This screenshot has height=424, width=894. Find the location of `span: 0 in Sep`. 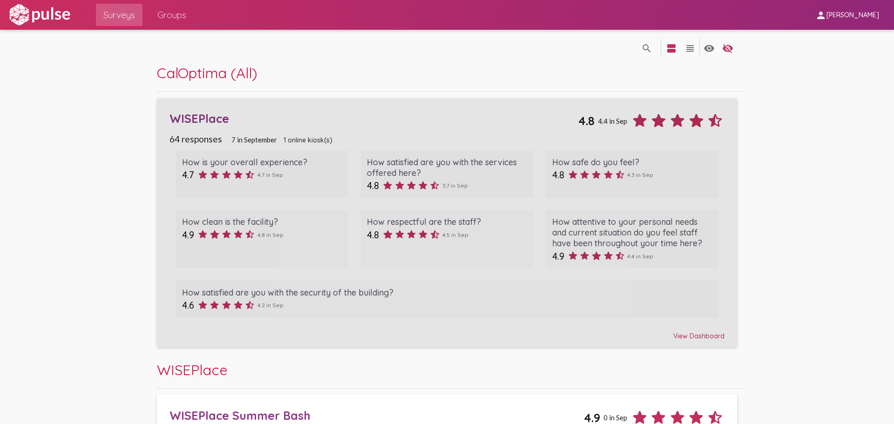

span: 0 in Sep is located at coordinates (615, 418).